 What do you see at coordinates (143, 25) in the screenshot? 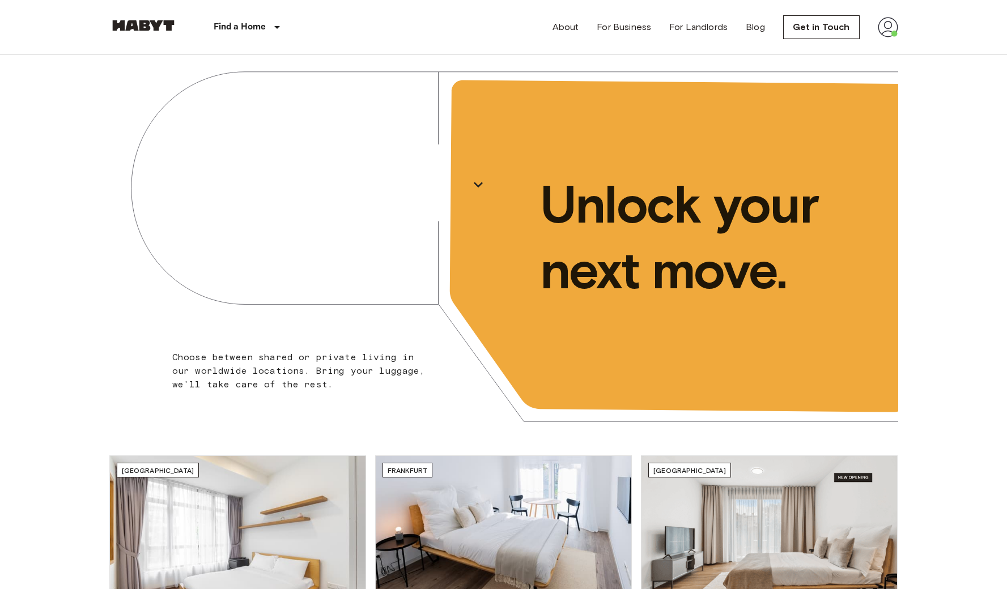
I see `img: Habyt` at bounding box center [143, 25].